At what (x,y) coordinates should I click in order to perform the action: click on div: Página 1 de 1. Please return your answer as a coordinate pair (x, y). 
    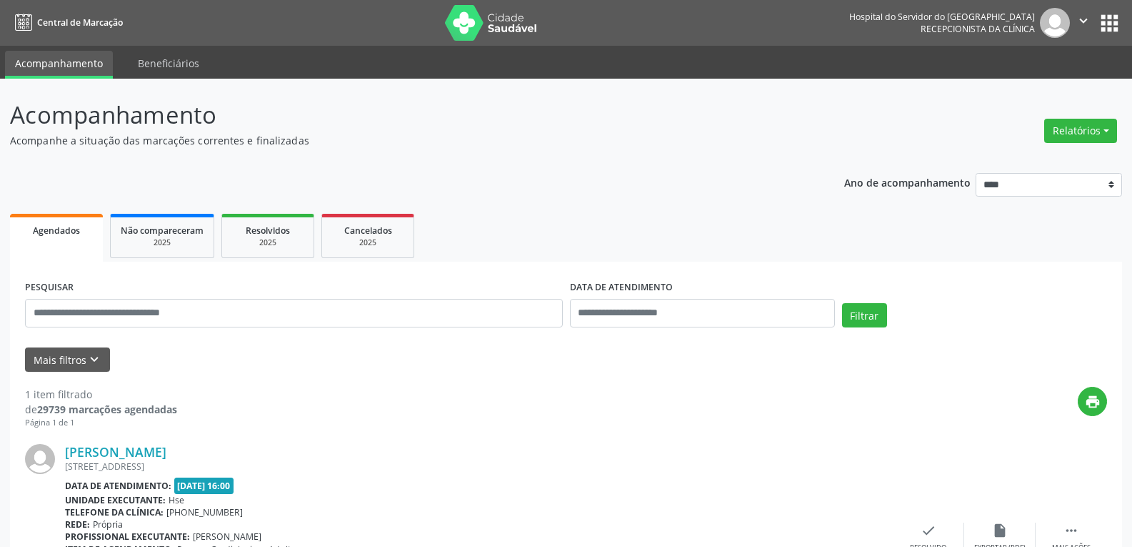
    Looking at the image, I should click on (101, 422).